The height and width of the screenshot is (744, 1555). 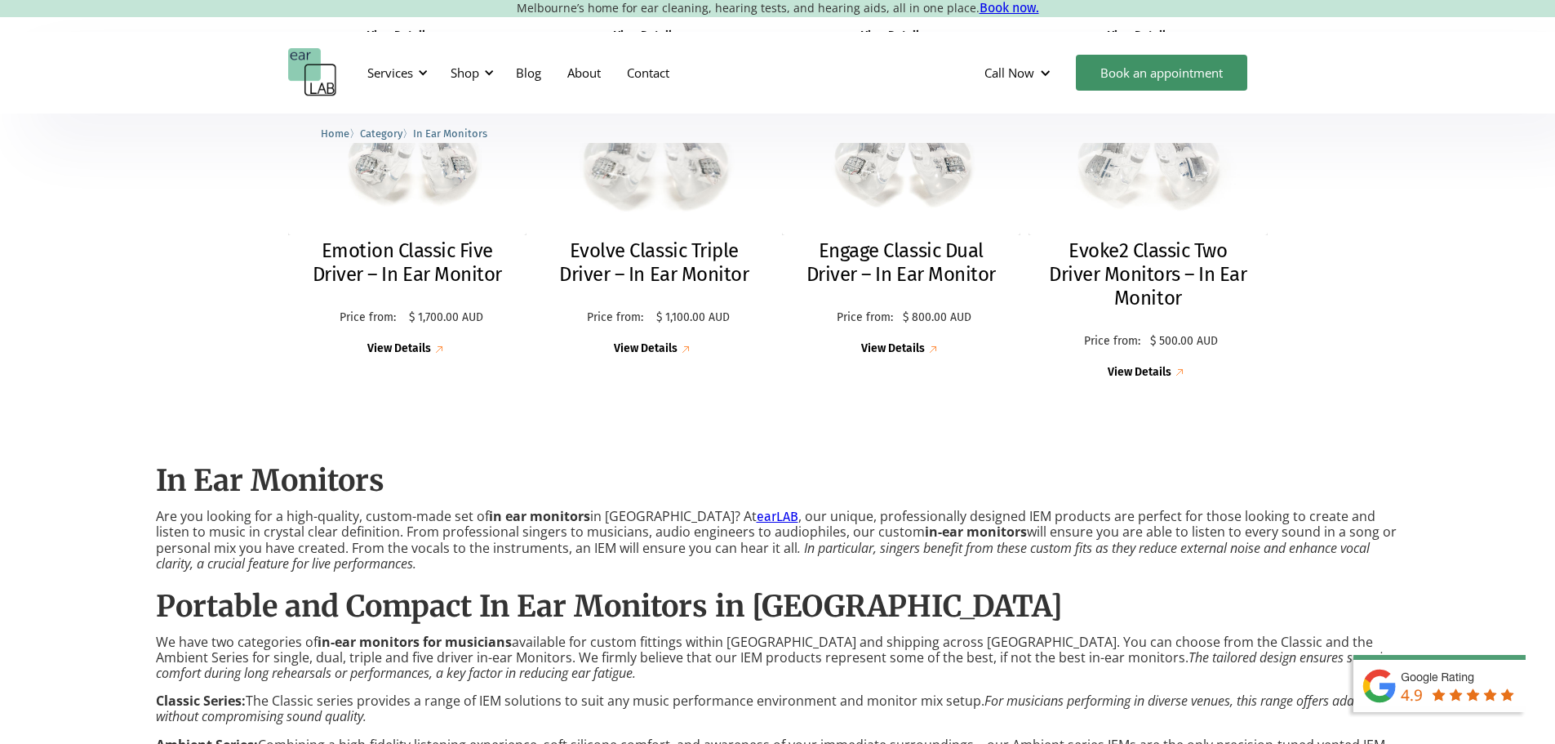 I want to click on p: The Classic series provides a range of IEM solutions to suit any music performance environment an..., so click(x=778, y=709).